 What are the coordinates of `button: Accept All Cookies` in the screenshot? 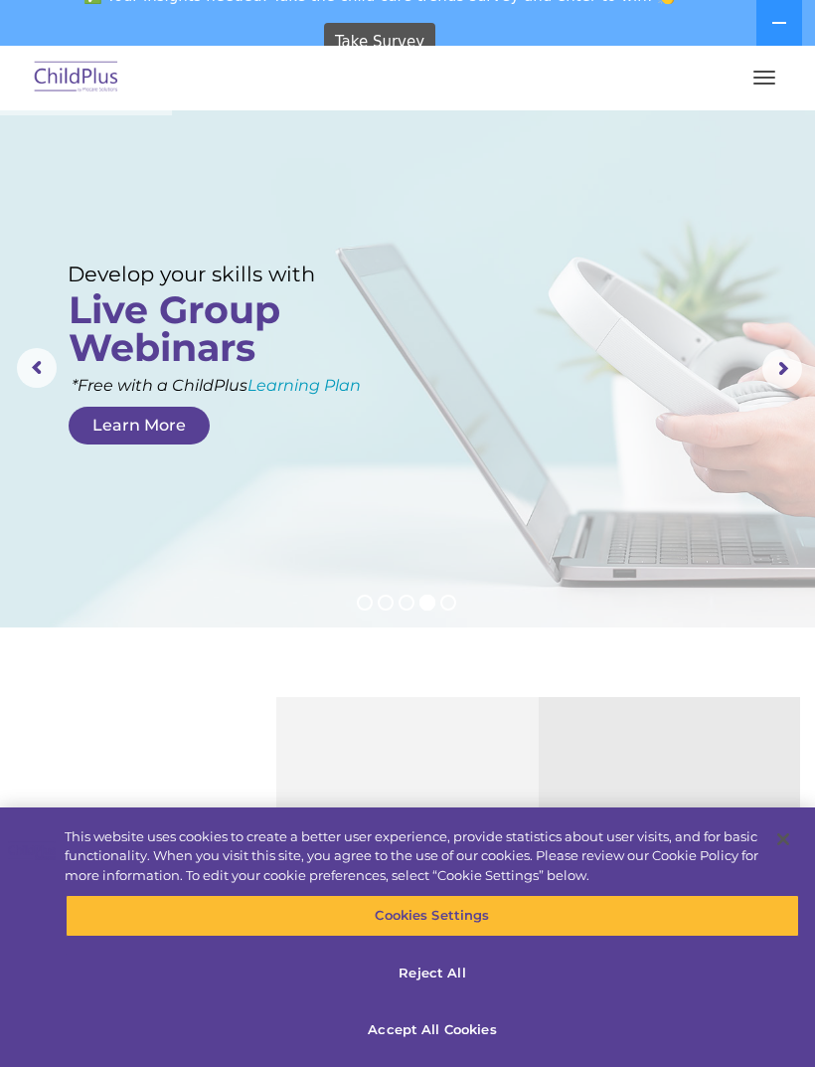 It's located at (432, 1030).